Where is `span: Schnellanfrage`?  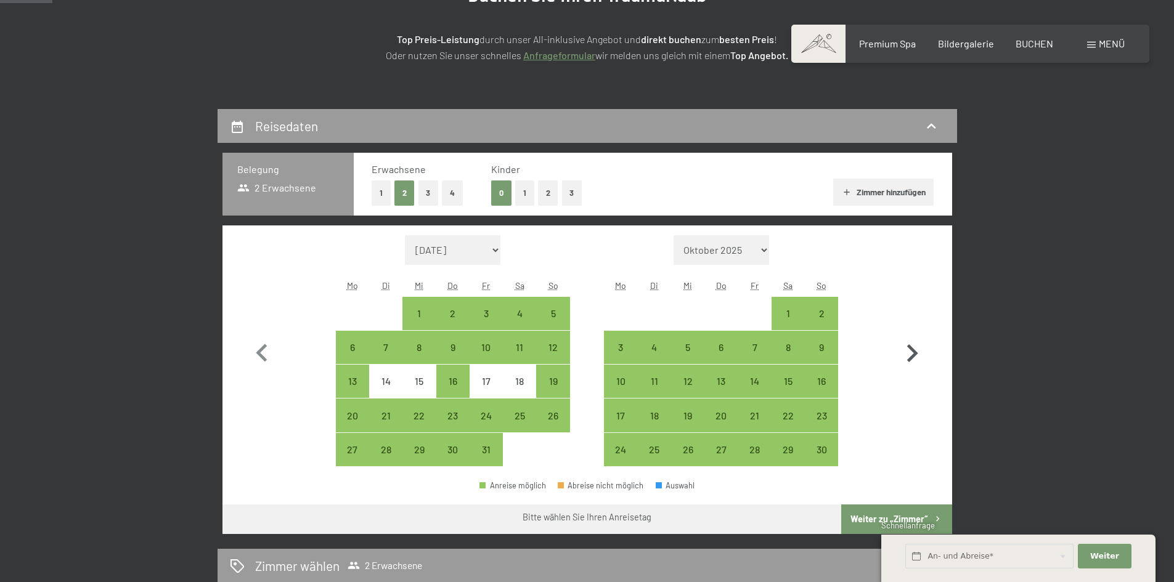 span: Schnellanfrage is located at coordinates (907, 525).